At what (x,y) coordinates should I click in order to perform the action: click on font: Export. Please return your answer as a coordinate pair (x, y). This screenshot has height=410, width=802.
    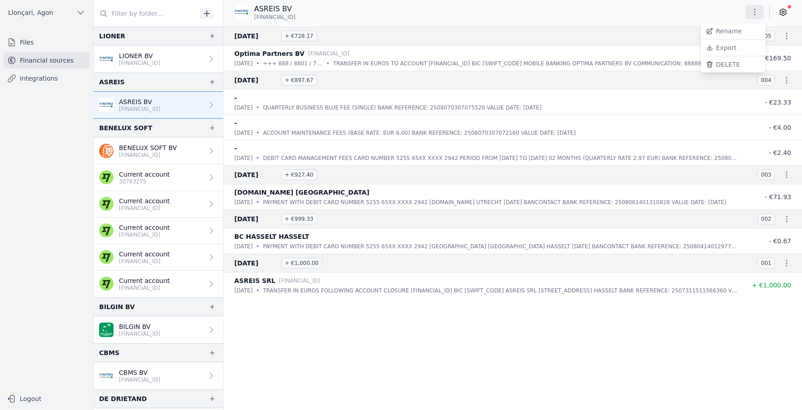
    Looking at the image, I should click on (727, 48).